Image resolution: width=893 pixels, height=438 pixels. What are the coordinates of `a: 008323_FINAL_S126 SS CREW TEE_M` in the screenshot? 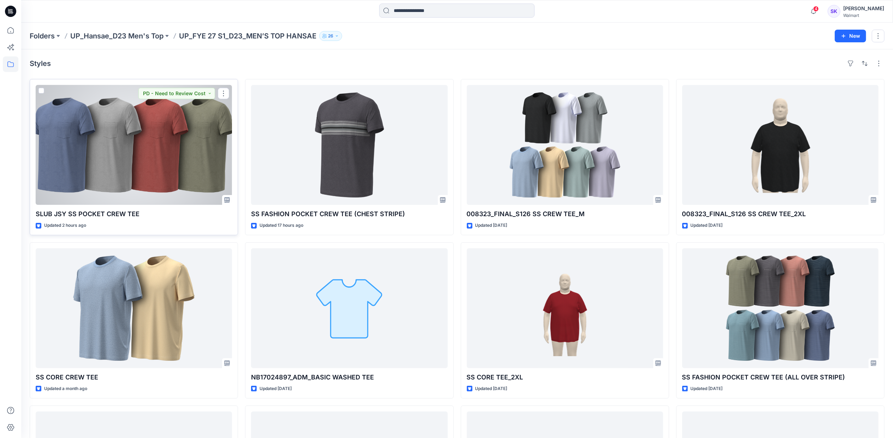 It's located at (565, 145).